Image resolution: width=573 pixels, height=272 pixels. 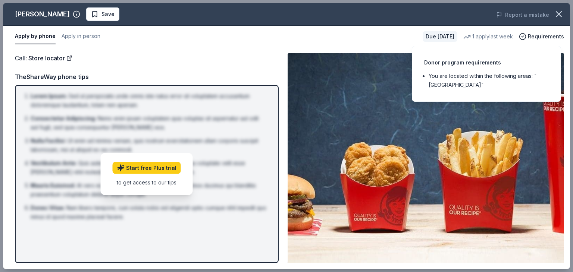 What do you see at coordinates (81, 37) in the screenshot?
I see `button: Apply in person` at bounding box center [81, 37].